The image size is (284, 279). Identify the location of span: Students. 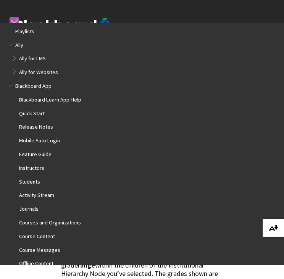
(29, 180).